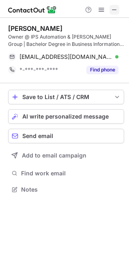  What do you see at coordinates (32, 10) in the screenshot?
I see `img: ContactOut v5.3.10` at bounding box center [32, 10].